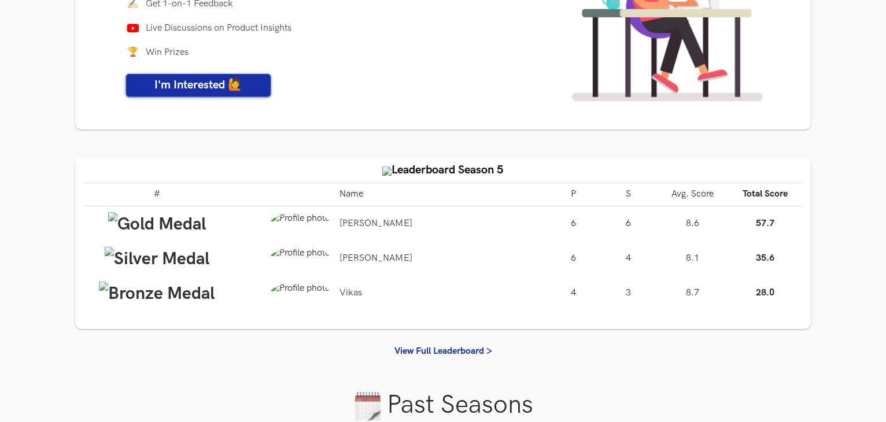  I want to click on h3: Past Seasons, so click(443, 405).